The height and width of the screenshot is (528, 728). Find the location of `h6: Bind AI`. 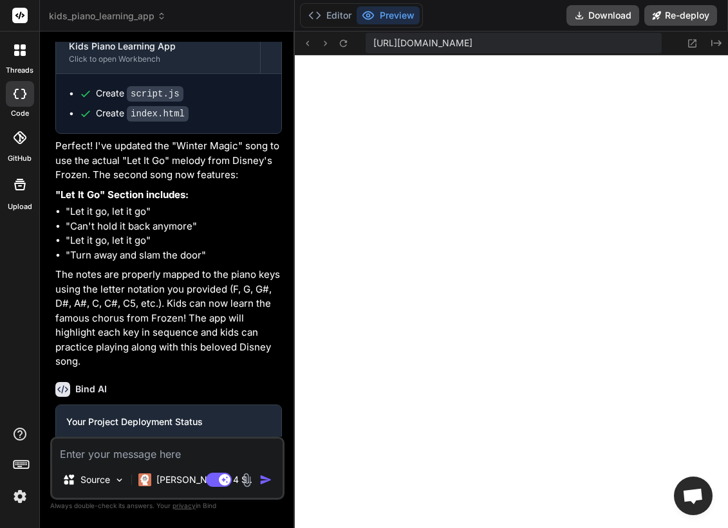

h6: Bind AI is located at coordinates (91, 389).